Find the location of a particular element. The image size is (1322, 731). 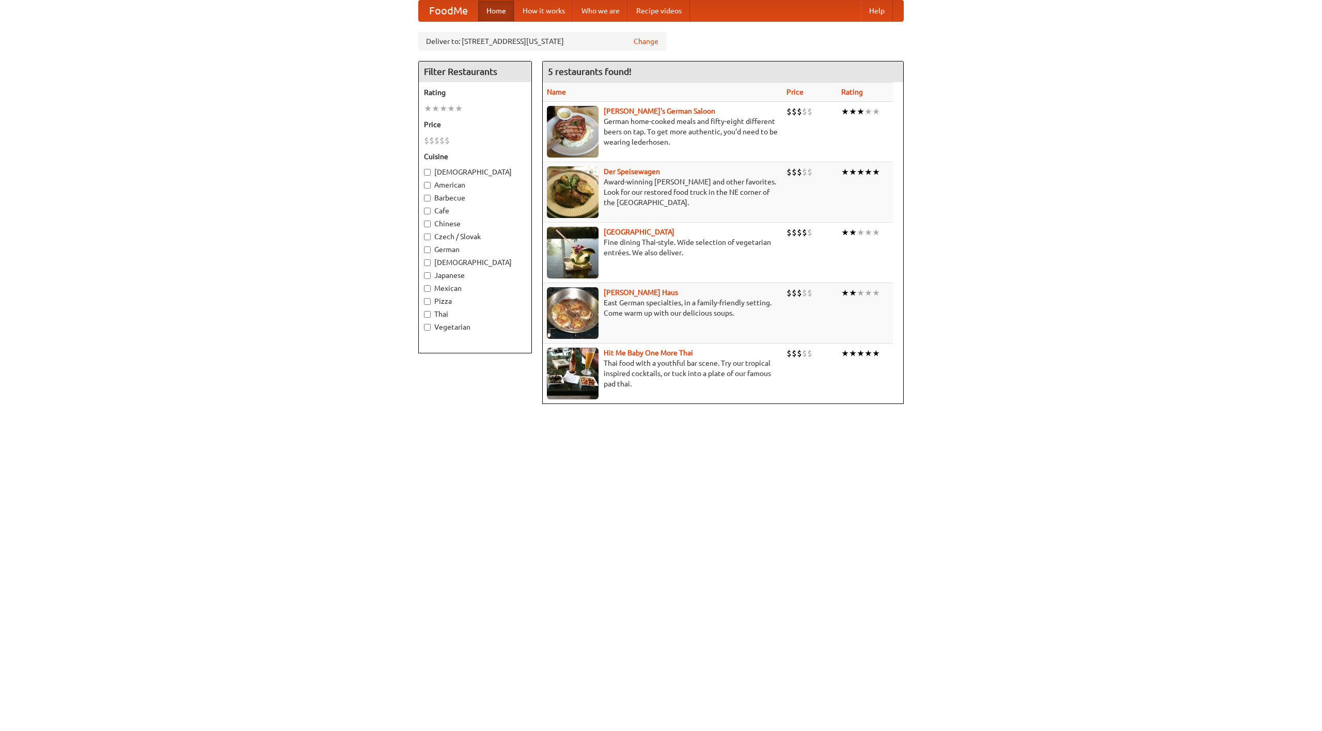

a: Change is located at coordinates (646, 41).